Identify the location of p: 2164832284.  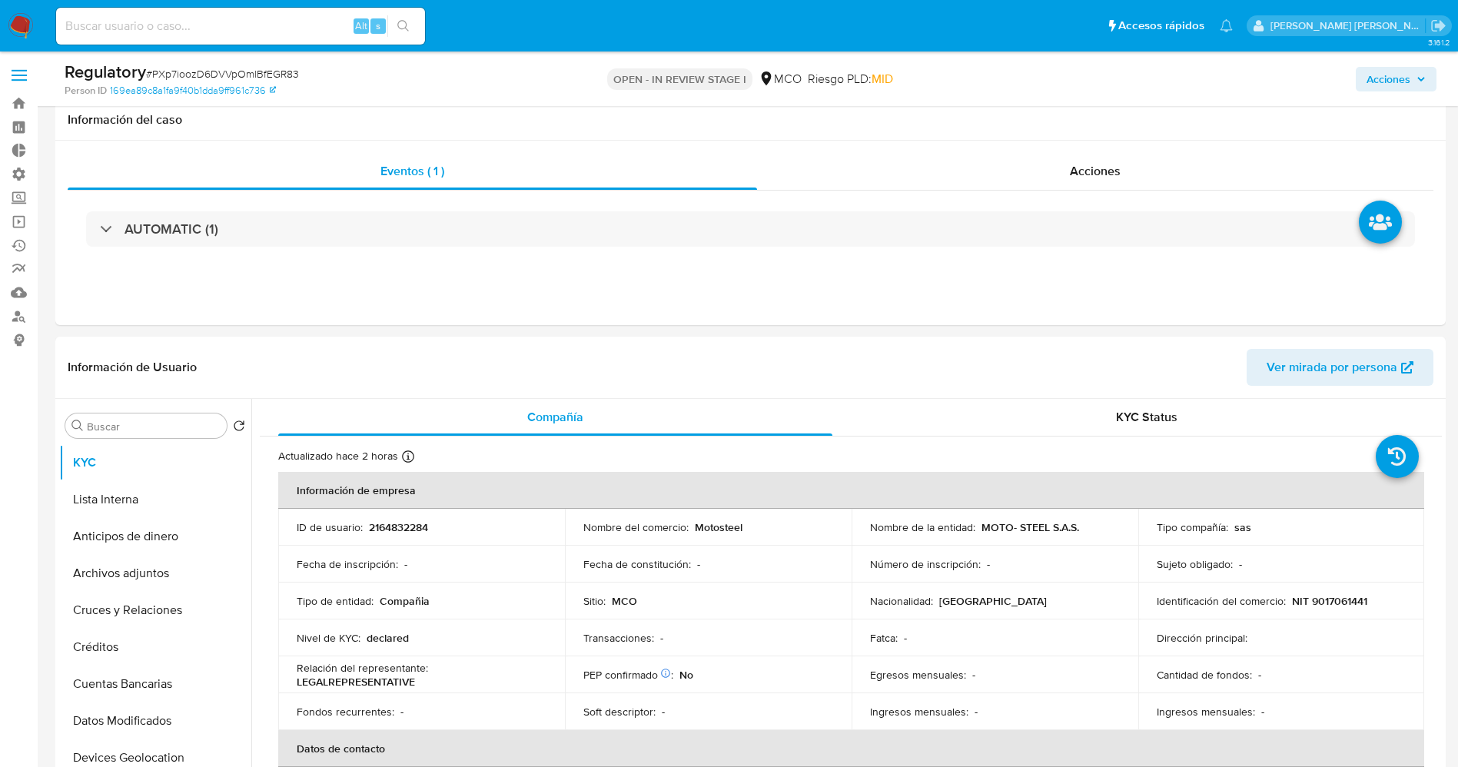
(398, 527).